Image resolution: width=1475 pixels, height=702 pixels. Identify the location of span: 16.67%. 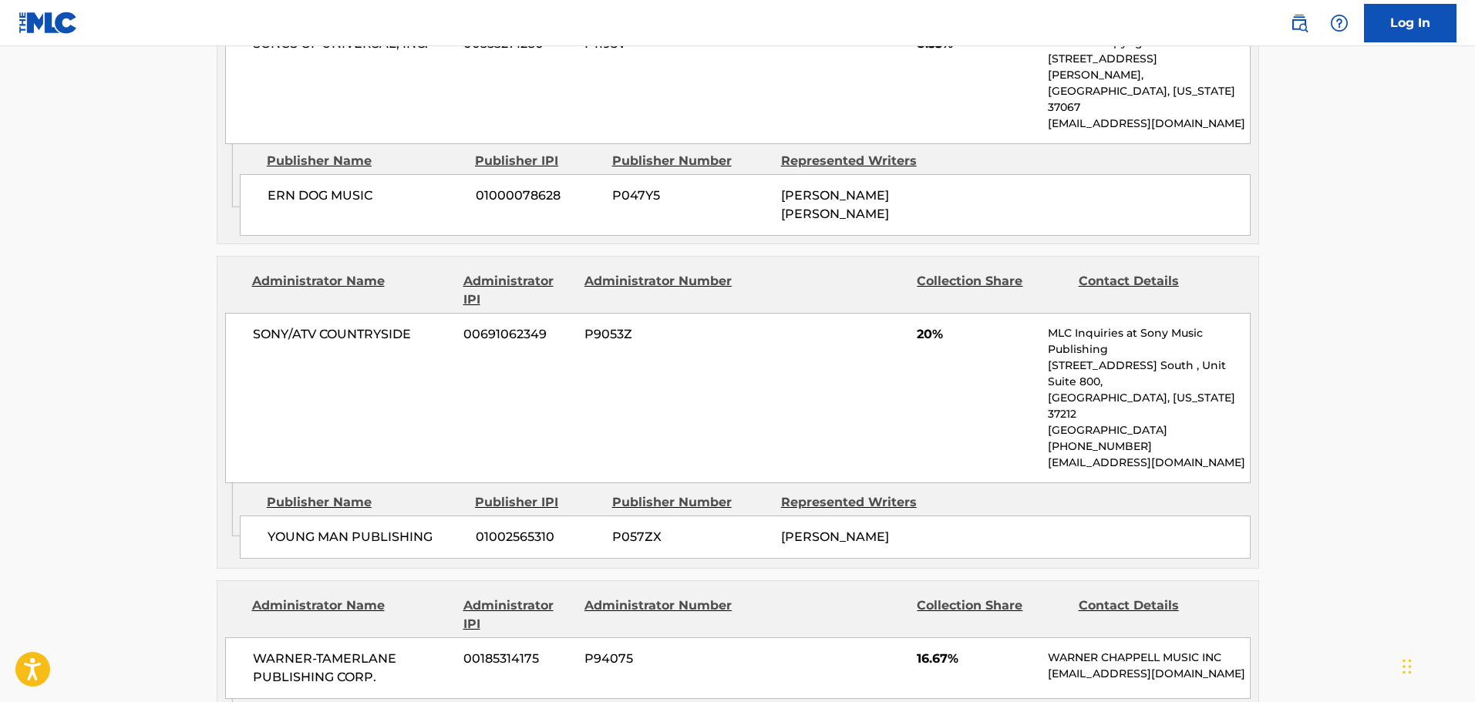
(976, 659).